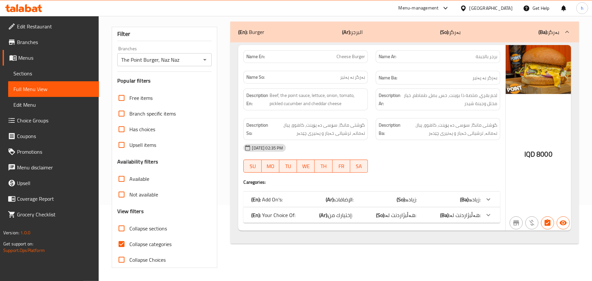 The height and width of the screenshot is (281, 592). What do you see at coordinates (55, 42) in the screenshot?
I see `span: Branches` at bounding box center [55, 42].